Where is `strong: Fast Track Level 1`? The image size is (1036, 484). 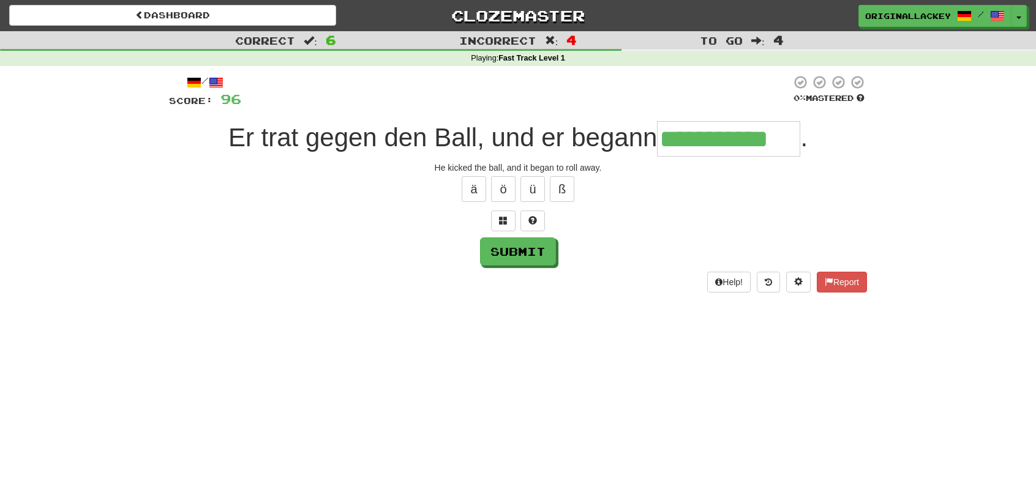
strong: Fast Track Level 1 is located at coordinates (531, 58).